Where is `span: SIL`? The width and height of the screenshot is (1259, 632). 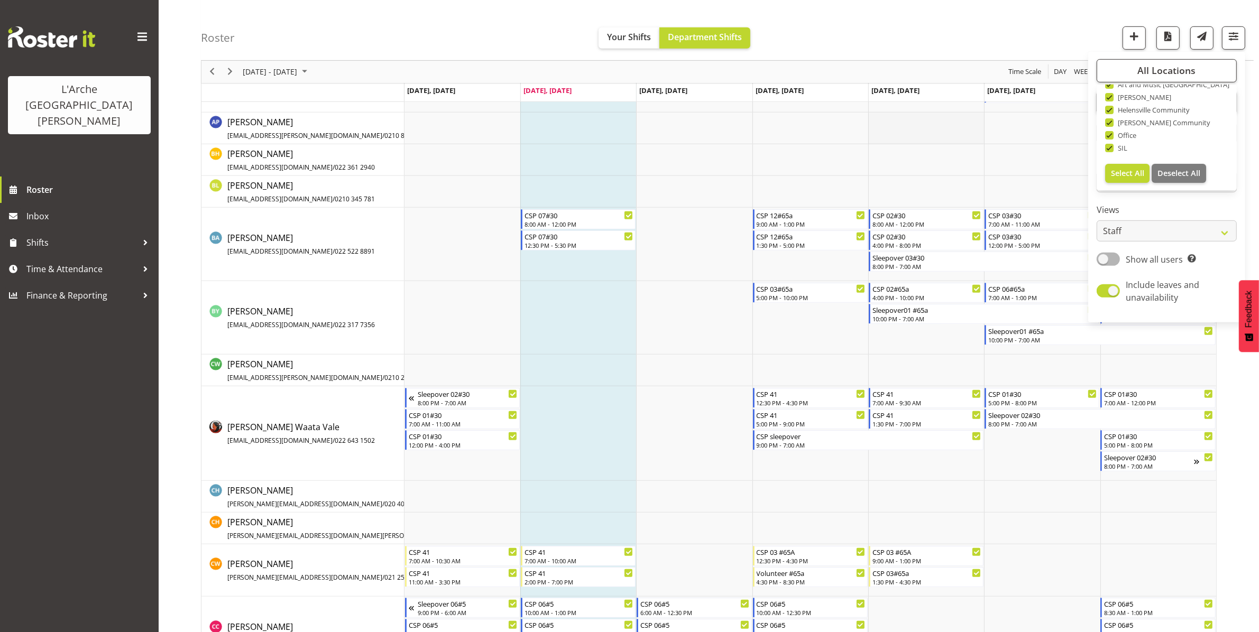 span: SIL is located at coordinates (1121, 148).